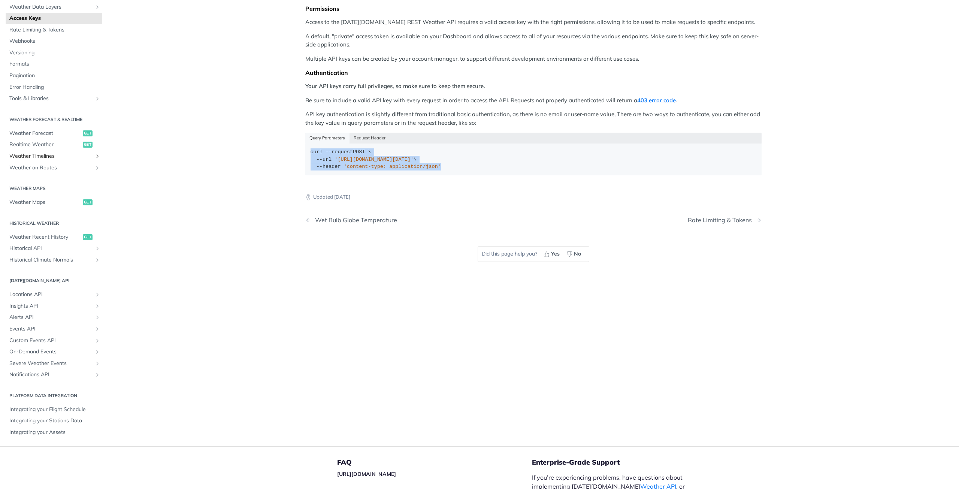 The height and width of the screenshot is (489, 959). What do you see at coordinates (45, 202) in the screenshot?
I see `span: Weather Maps` at bounding box center [45, 202].